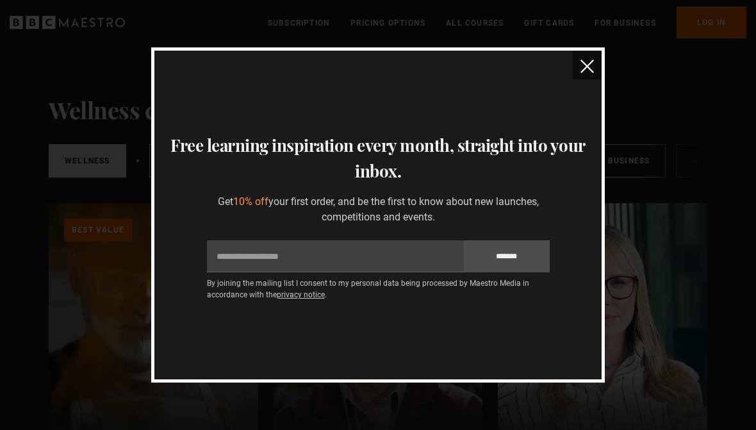 The image size is (756, 430). I want to click on h3: Free learning inspiration every month, straight into your inbox., so click(378, 158).